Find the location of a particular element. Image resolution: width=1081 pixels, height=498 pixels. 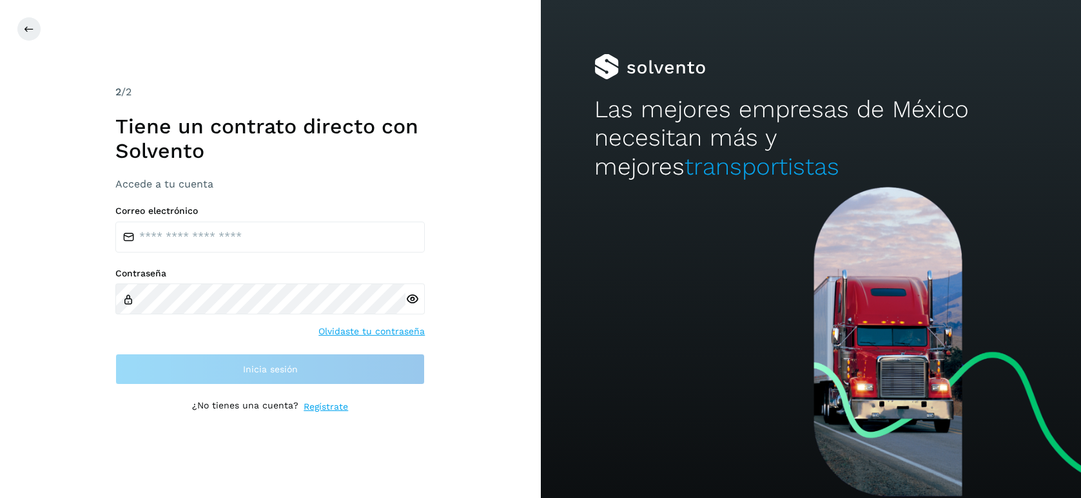

span: 2 is located at coordinates (118, 92).